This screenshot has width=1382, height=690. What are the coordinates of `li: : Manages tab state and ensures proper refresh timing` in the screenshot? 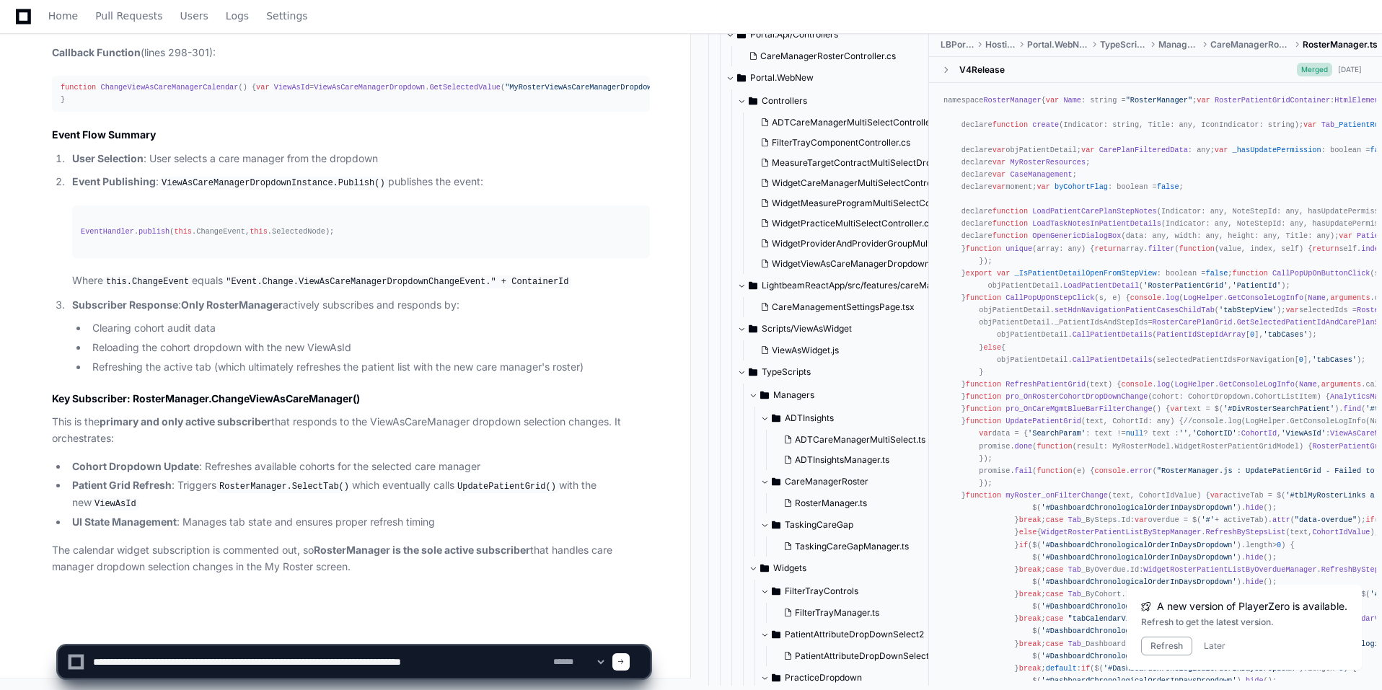 It's located at (358, 522).